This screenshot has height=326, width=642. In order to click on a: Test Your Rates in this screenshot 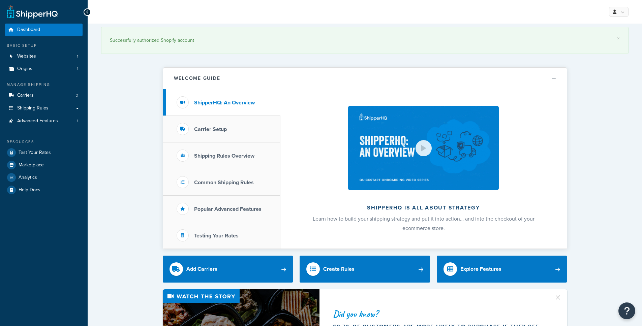, I will do `click(44, 153)`.